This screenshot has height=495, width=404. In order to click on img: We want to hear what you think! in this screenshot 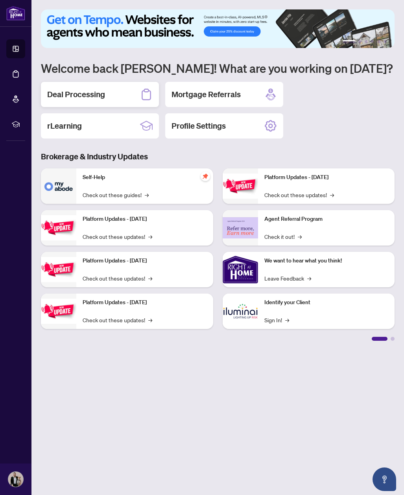, I will do `click(240, 269)`.